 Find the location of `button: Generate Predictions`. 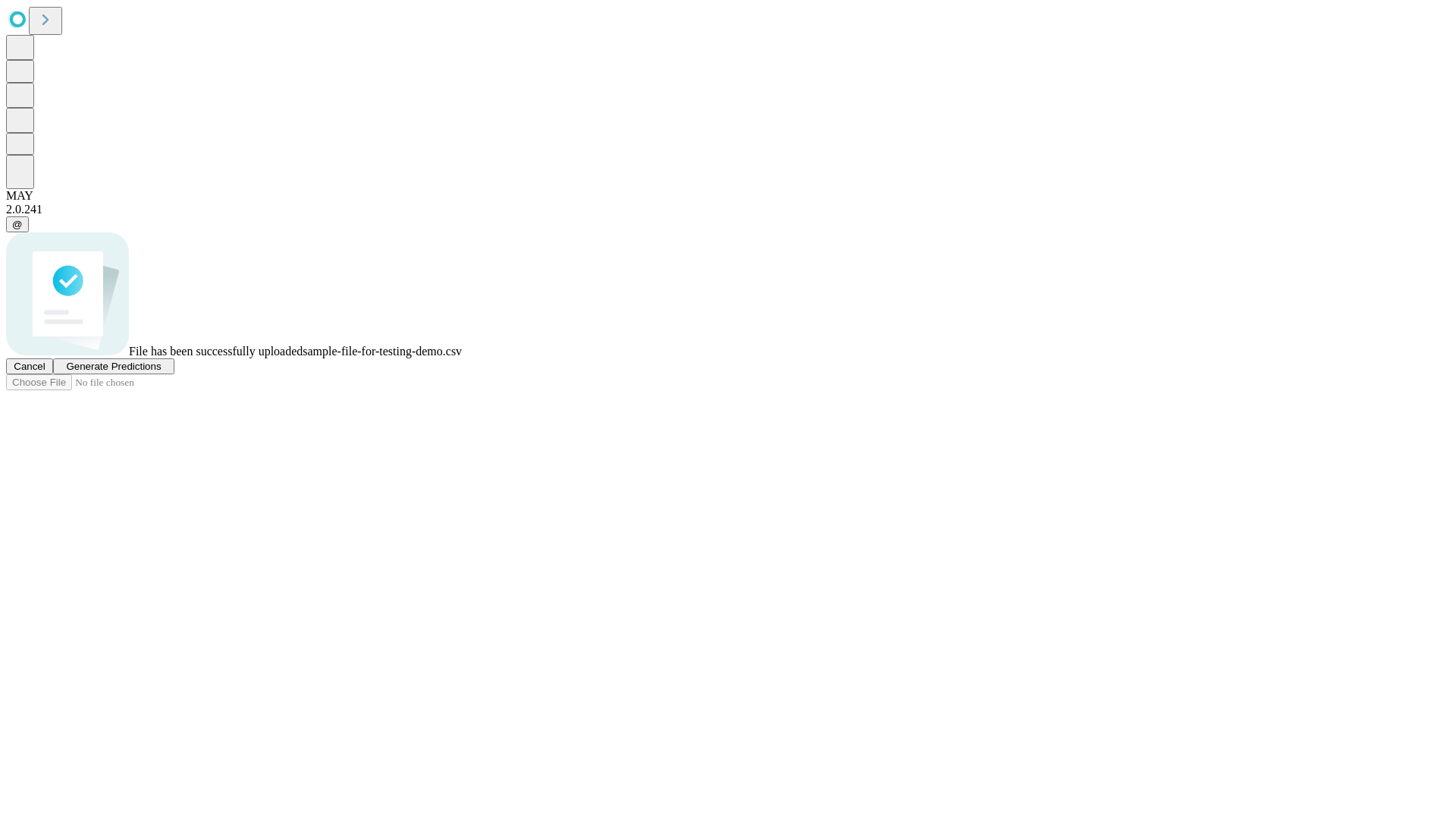

button: Generate Predictions is located at coordinates (114, 365).